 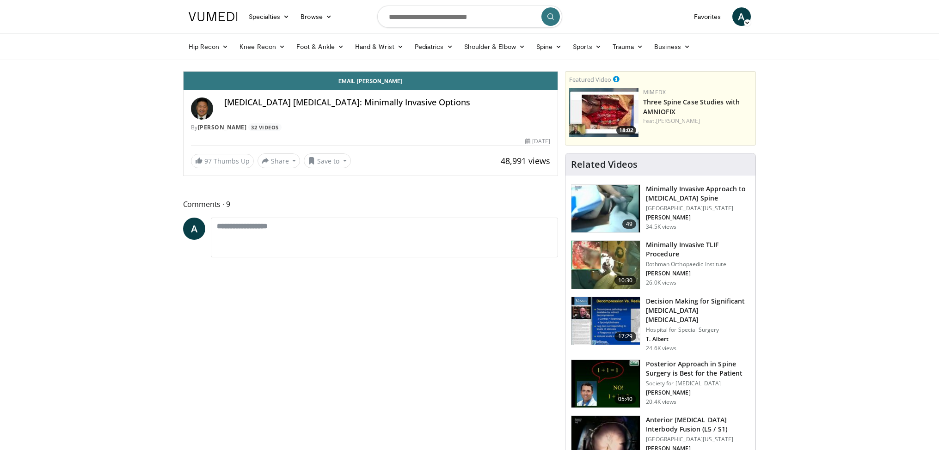 What do you see at coordinates (320, 47) in the screenshot?
I see `a: Foot & Ankle` at bounding box center [320, 47].